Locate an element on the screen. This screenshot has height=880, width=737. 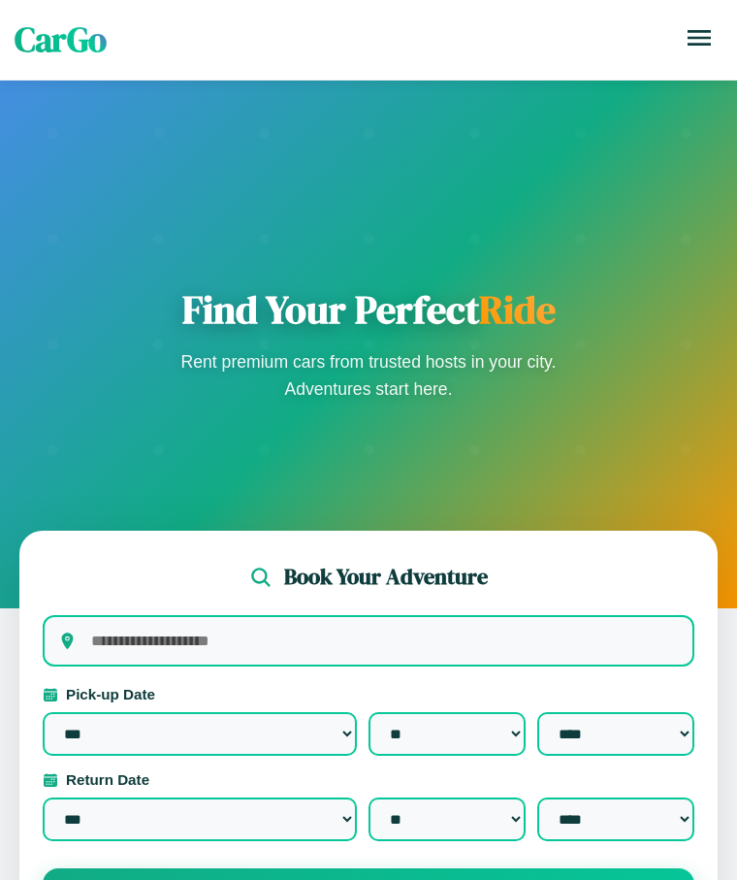
span: Ride is located at coordinates (517, 310).